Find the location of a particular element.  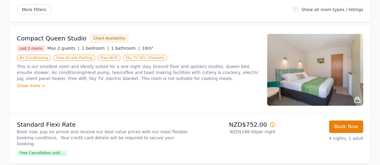

span: Max 2 guests | is located at coordinates (63, 48).